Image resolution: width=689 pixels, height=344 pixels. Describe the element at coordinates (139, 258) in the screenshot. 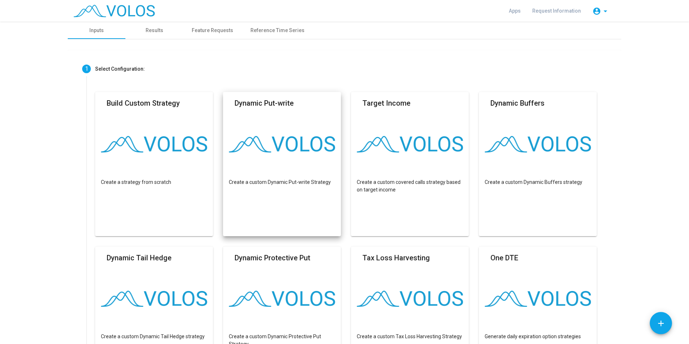

I see `mat-card-title: Dynamic Tail Hedge` at that location.